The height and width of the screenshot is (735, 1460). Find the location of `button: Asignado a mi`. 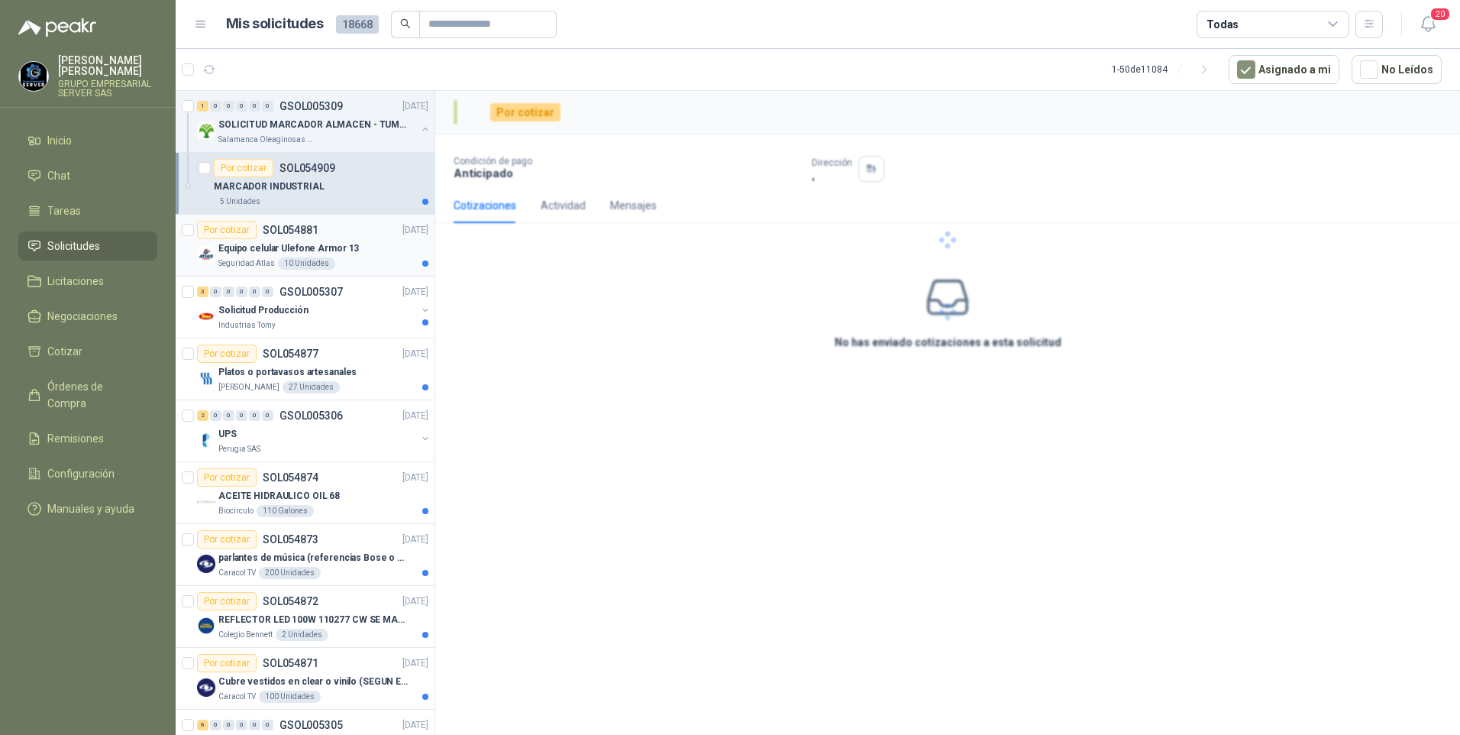

button: Asignado a mi is located at coordinates (1284, 69).